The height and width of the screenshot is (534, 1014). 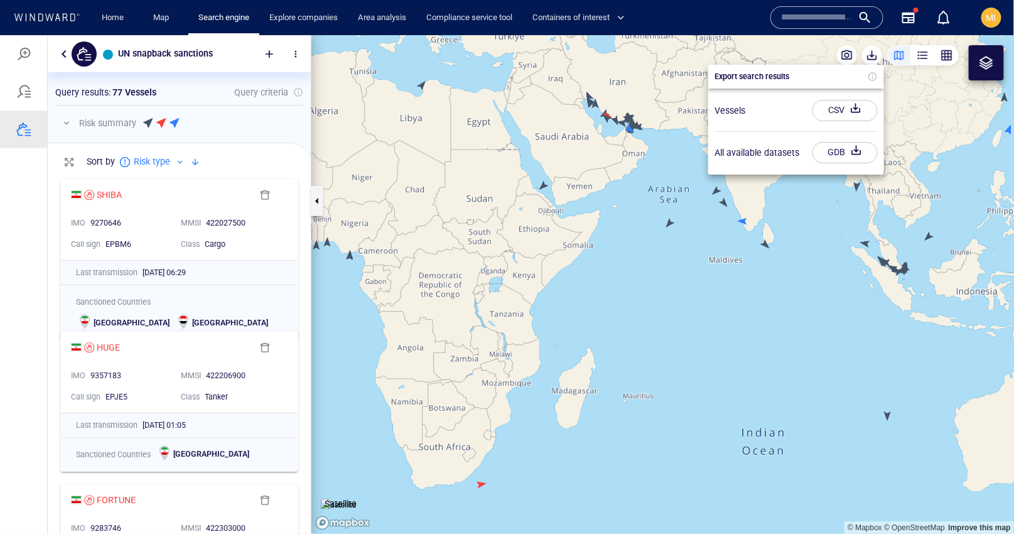 I want to click on p: Export search results, so click(x=752, y=41).